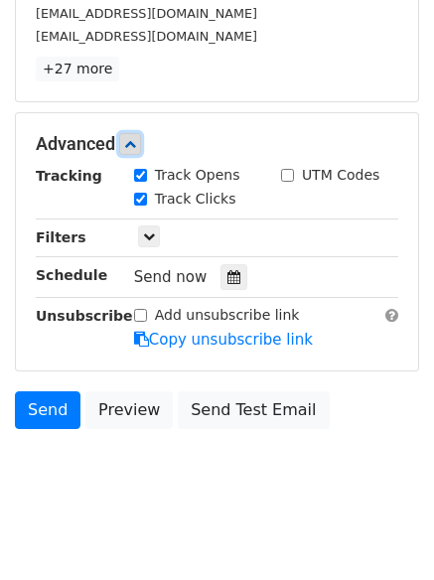 The height and width of the screenshot is (580, 434). What do you see at coordinates (253, 410) in the screenshot?
I see `a: Send Test Email` at bounding box center [253, 410].